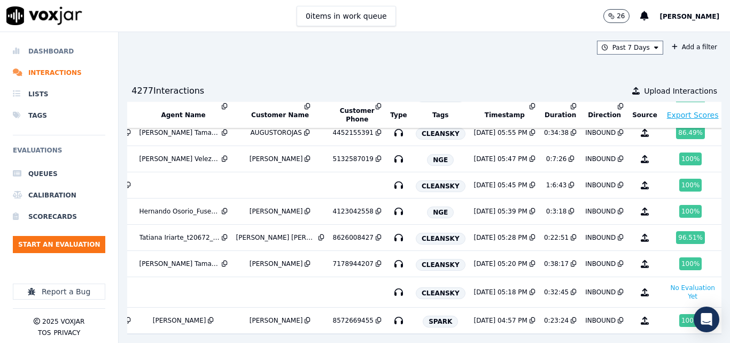 The image size is (730, 343). What do you see at coordinates (347, 16) in the screenshot?
I see `button: 0items in work queue` at bounding box center [347, 16].